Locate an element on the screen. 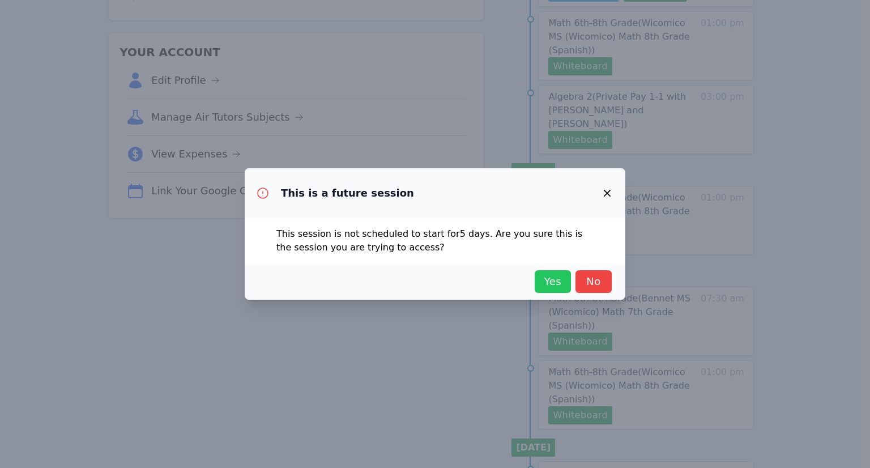 Image resolution: width=870 pixels, height=468 pixels. p: This session is not scheduled to start for 5 days . Are you sure this is the session you are tryi... is located at coordinates (435, 241).